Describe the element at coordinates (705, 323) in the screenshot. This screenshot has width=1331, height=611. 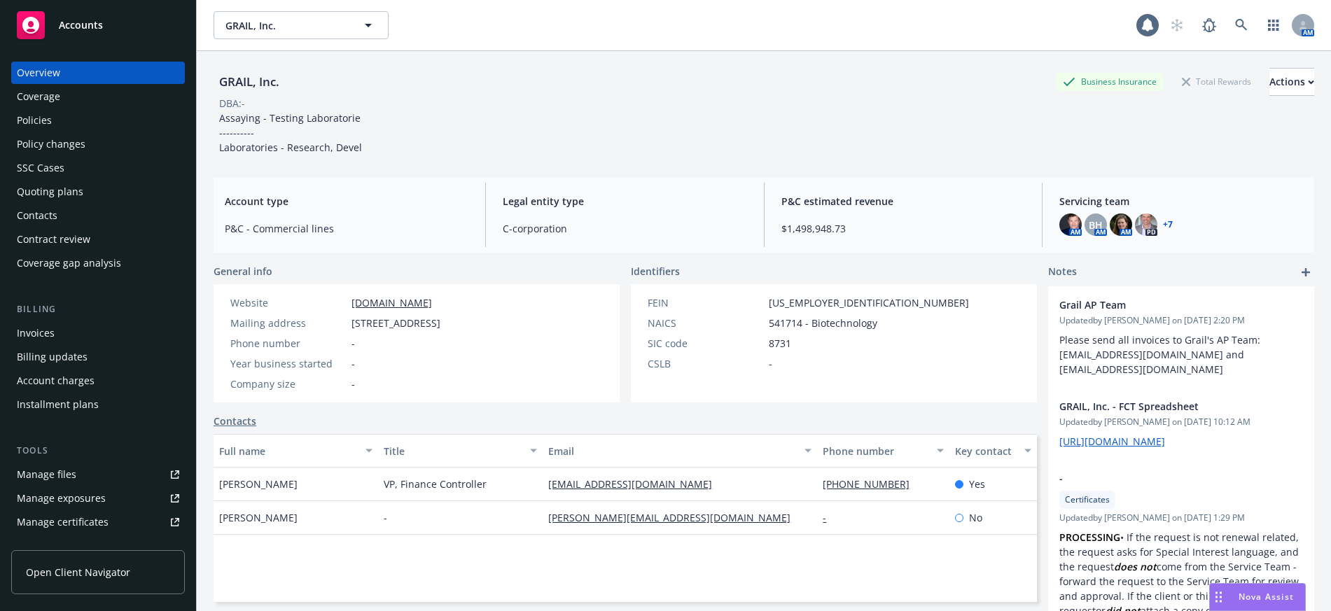
I see `div: NAICS` at that location.